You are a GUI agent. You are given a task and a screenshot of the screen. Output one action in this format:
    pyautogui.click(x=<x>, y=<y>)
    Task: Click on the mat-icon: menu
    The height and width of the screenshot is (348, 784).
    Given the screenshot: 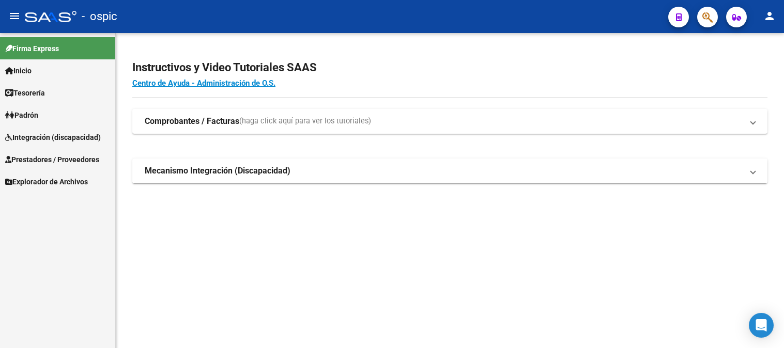 What is the action you would take?
    pyautogui.click(x=14, y=16)
    